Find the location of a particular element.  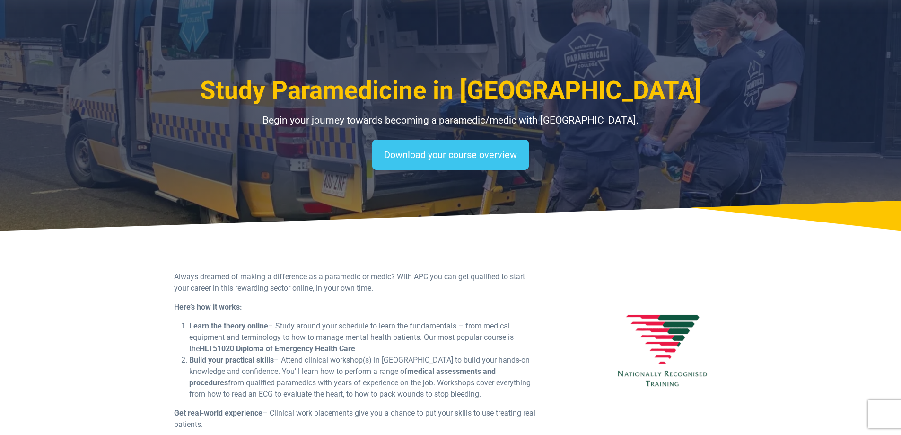

li: – Study around your schedule to learn the fundamentals – from medical equipment and terminology t... is located at coordinates (364, 337).